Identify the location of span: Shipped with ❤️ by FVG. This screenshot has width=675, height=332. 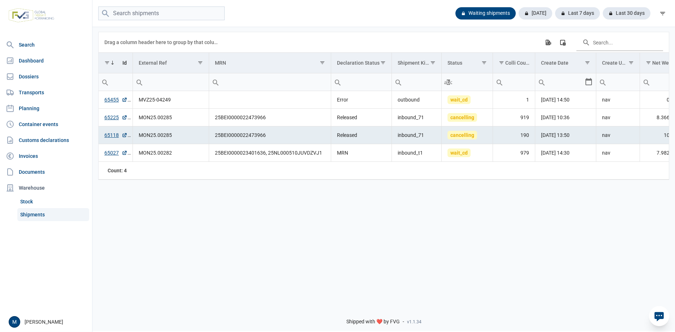
(373, 322).